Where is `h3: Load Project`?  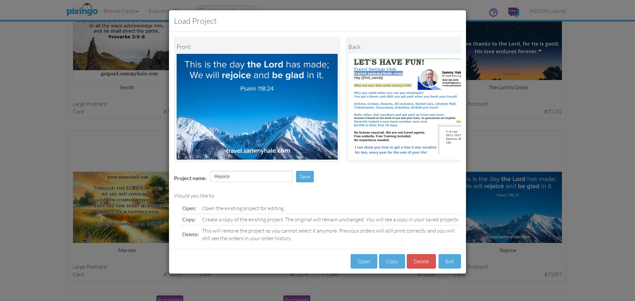 h3: Load Project is located at coordinates (318, 21).